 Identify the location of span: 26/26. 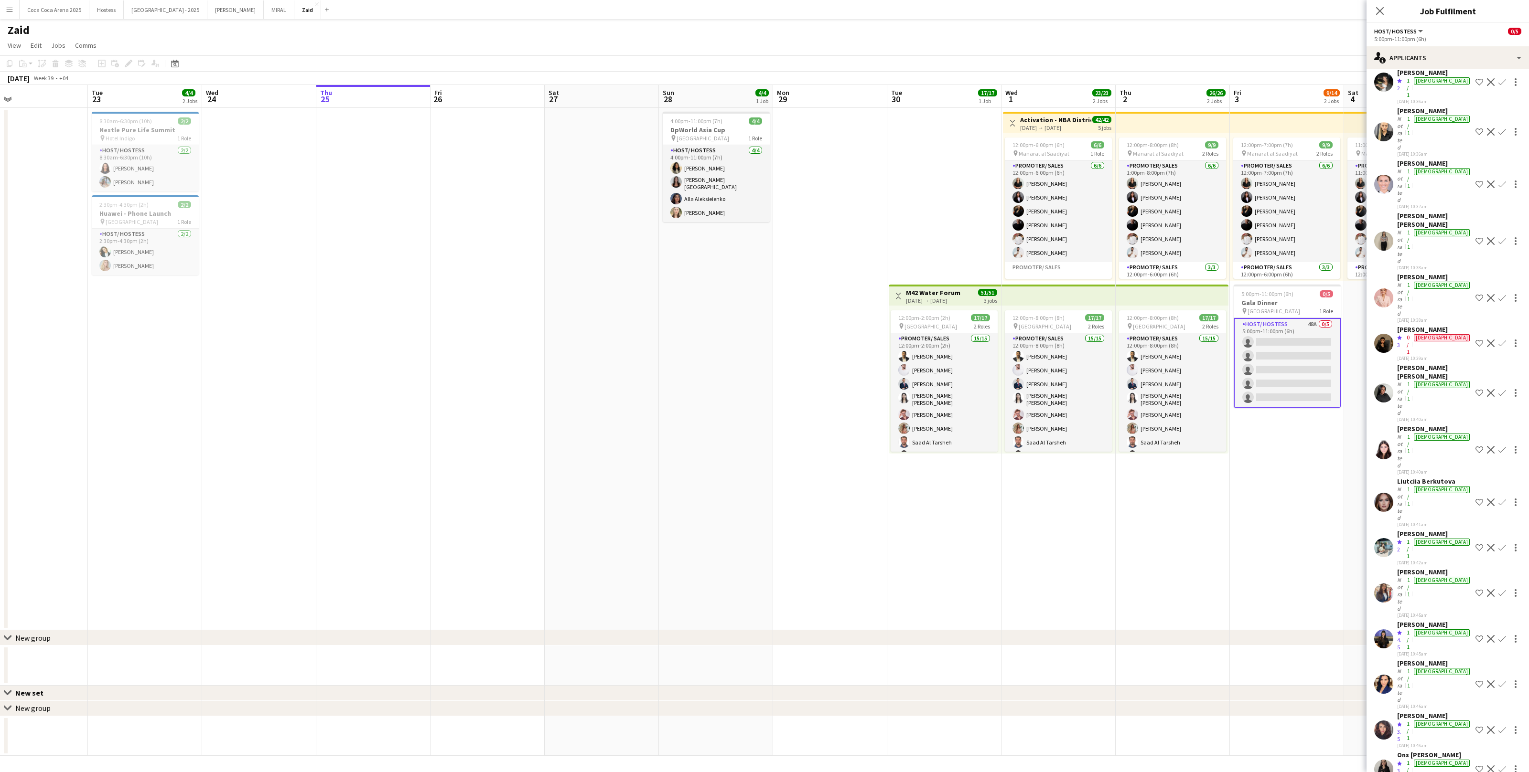
(1216, 93).